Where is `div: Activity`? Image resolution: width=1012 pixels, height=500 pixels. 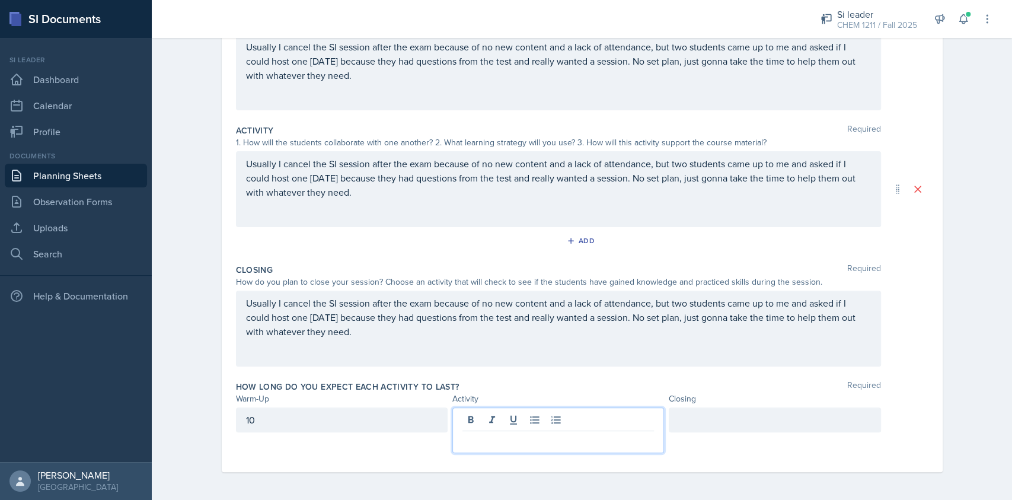 div: Activity is located at coordinates (558, 398).